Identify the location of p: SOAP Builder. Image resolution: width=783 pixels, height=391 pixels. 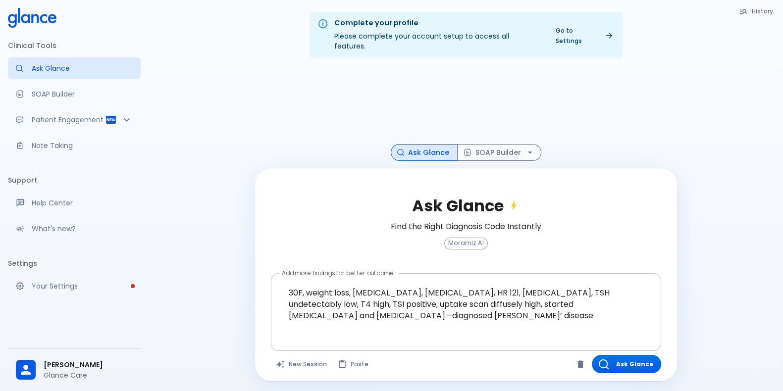
(82, 94).